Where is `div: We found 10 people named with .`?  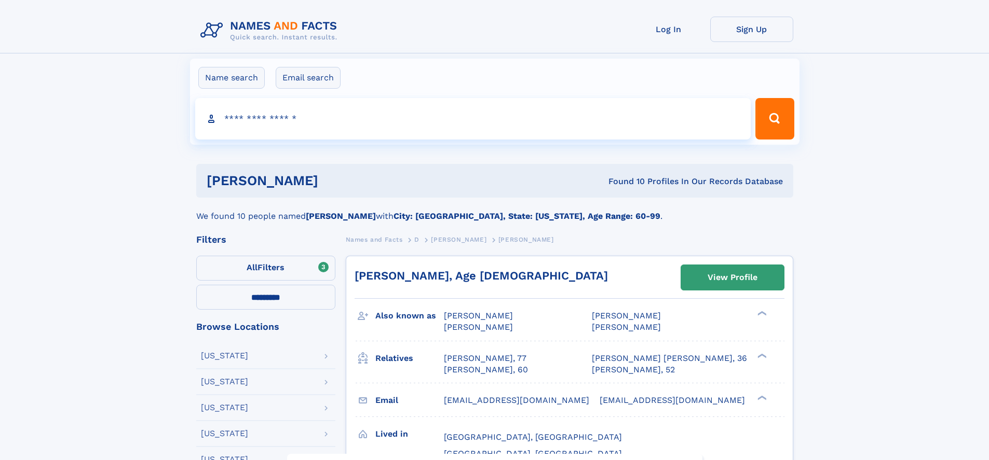 div: We found 10 people named with . is located at coordinates (495, 210).